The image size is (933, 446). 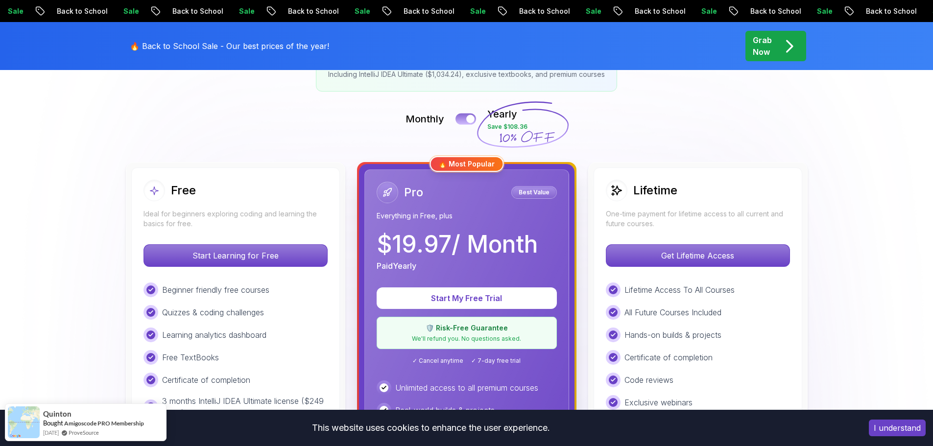 I want to click on button: Accept cookies, so click(x=897, y=428).